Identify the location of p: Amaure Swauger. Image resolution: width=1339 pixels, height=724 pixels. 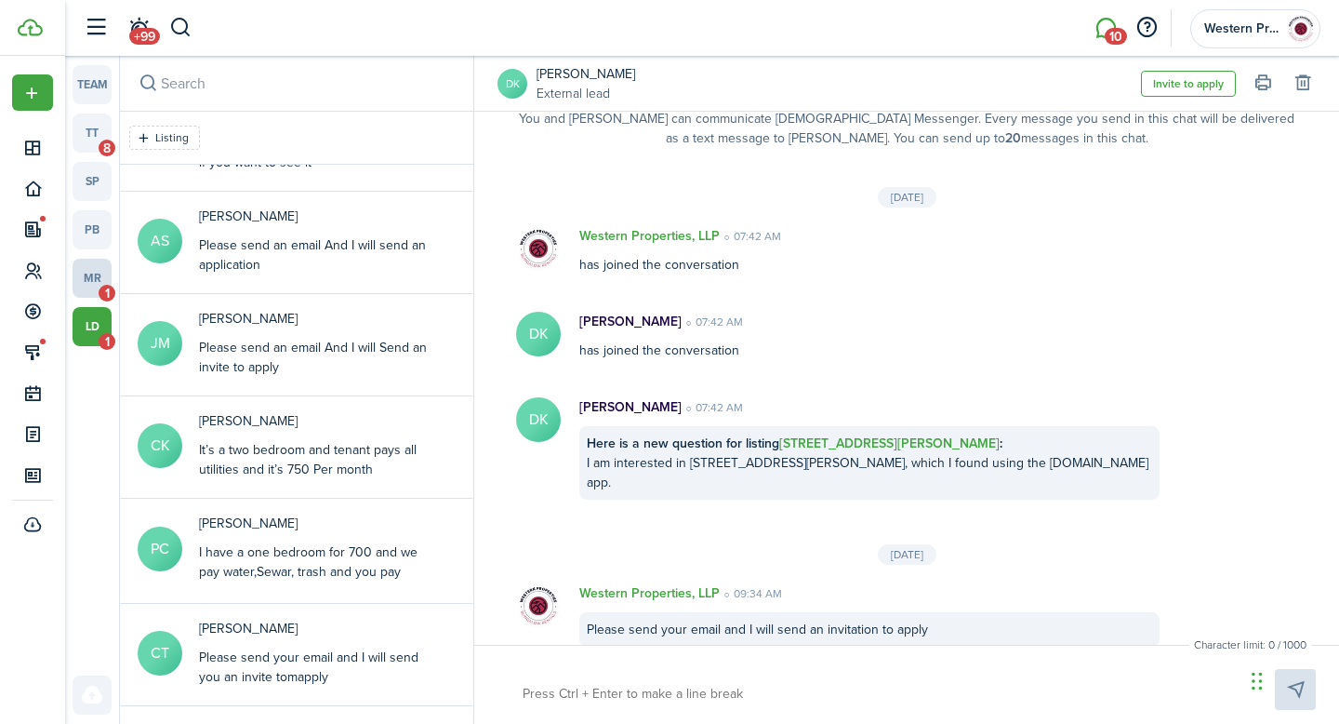
(315, 216).